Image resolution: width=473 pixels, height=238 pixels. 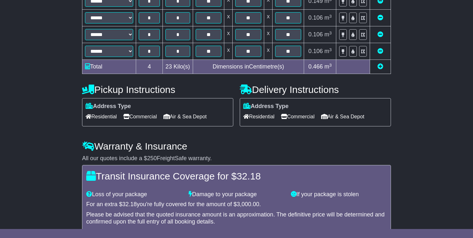 What do you see at coordinates (149, 67) in the screenshot?
I see `td: 4` at bounding box center [149, 67].